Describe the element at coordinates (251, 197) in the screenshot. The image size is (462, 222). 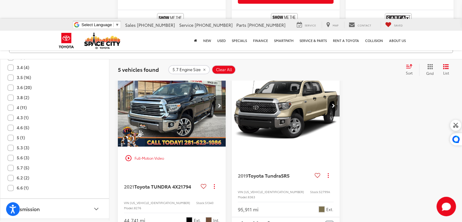
I see `span: 8363` at that location.